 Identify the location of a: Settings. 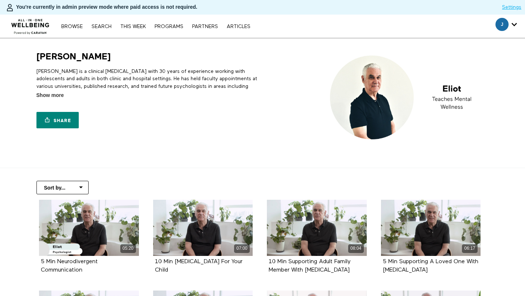
(511, 7).